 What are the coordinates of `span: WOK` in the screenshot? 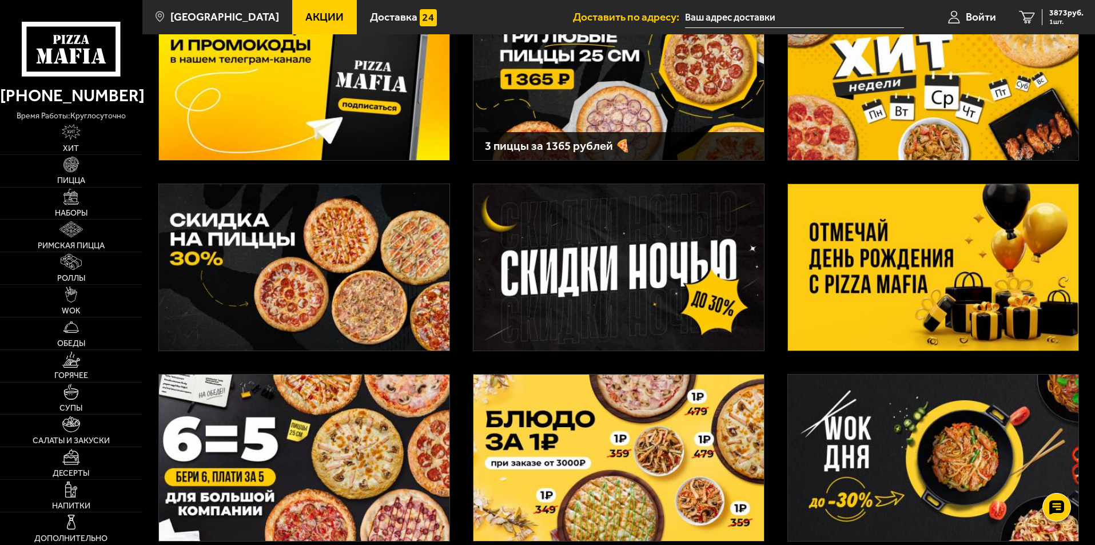 It's located at (71, 311).